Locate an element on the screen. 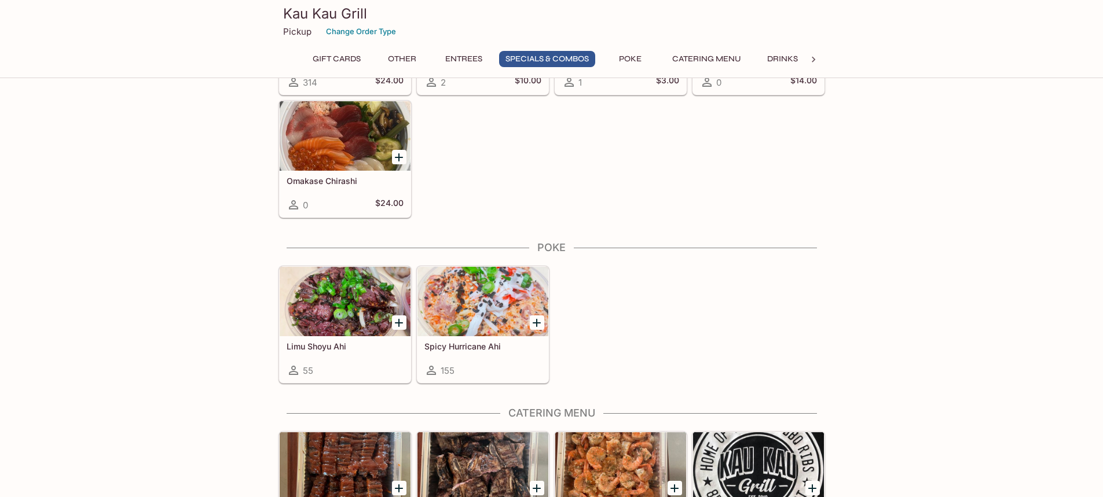  span: 155 is located at coordinates (448, 371).